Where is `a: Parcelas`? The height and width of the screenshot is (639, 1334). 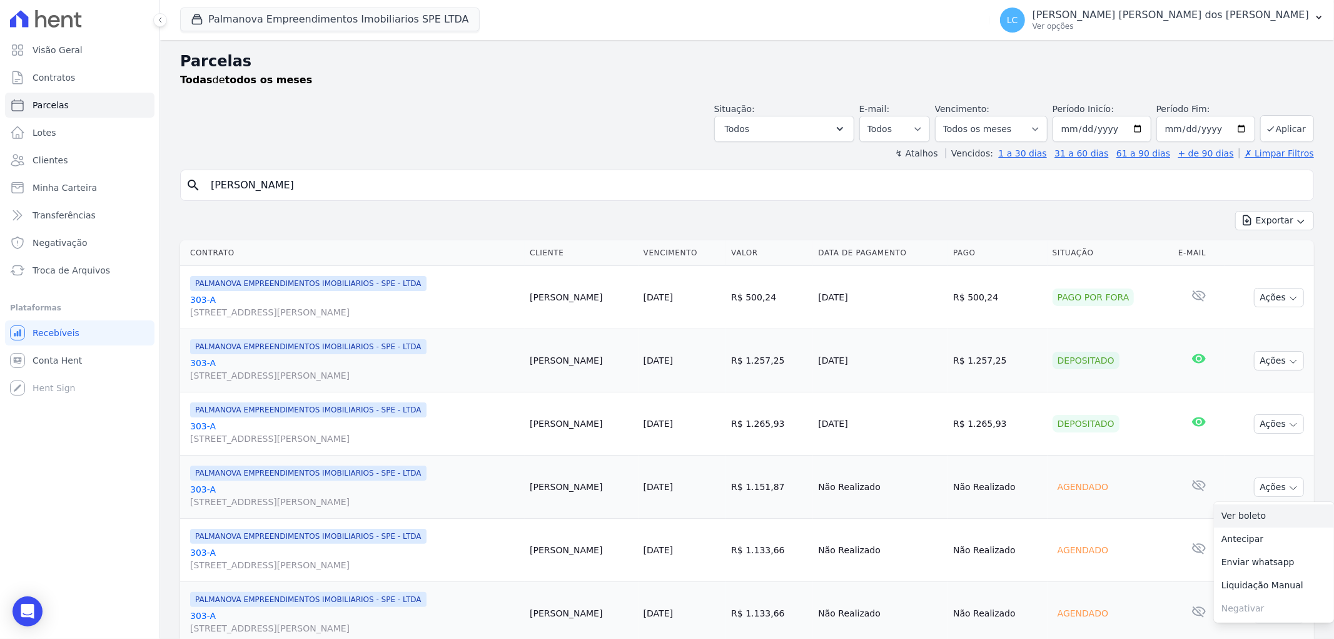
a: Parcelas is located at coordinates (79, 105).